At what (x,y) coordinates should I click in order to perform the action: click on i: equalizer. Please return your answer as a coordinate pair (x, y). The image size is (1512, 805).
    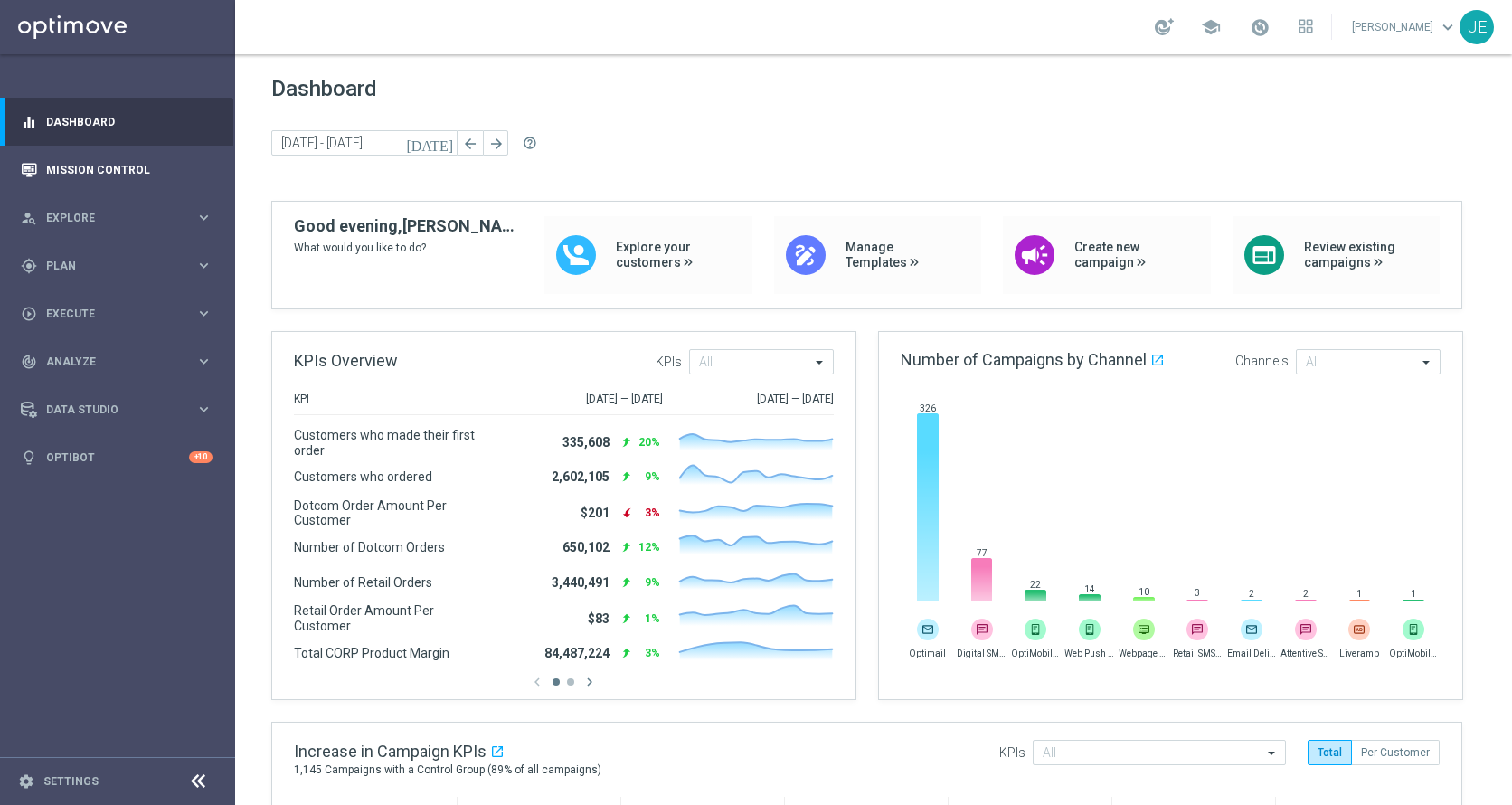
    Looking at the image, I should click on (29, 123).